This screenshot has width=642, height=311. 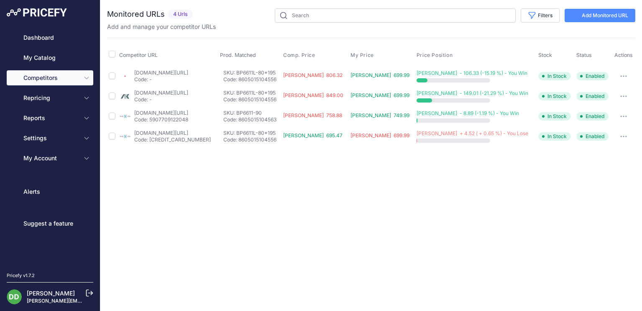 What do you see at coordinates (161, 120) in the screenshot?
I see `p: Code: 5907709122048` at bounding box center [161, 120].